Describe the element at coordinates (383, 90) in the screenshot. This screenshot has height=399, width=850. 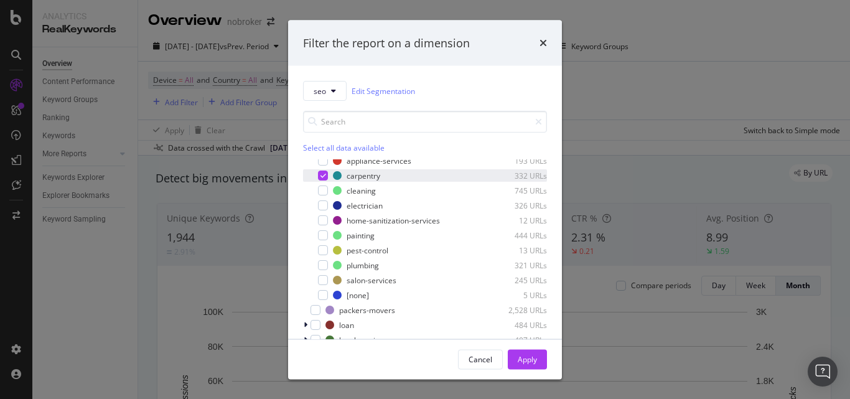
I see `a: Edit Segmentation` at that location.